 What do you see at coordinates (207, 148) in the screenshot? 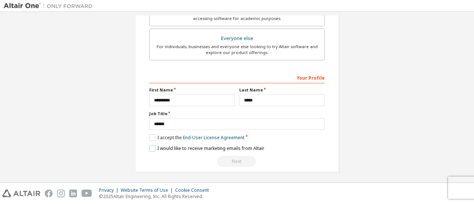
I see `label: I would like to receive marketing emails from Altair` at bounding box center [207, 148].